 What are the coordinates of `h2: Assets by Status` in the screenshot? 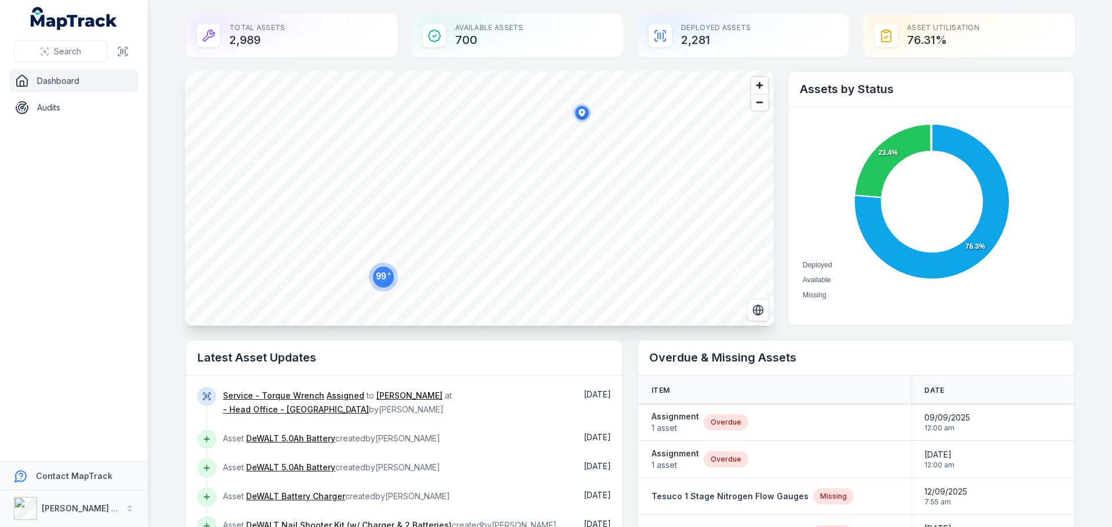 It's located at (931, 89).